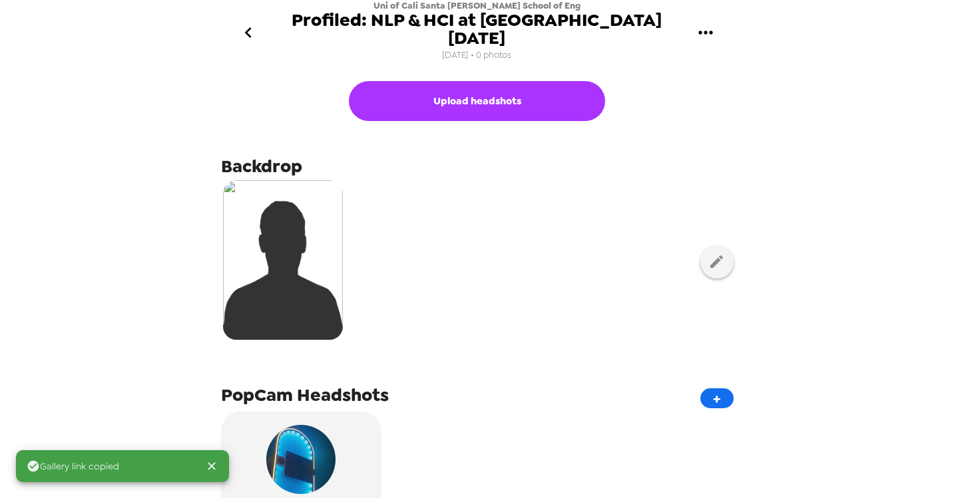 The height and width of the screenshot is (498, 954). What do you see at coordinates (212, 466) in the screenshot?
I see `button: Close` at bounding box center [212, 466].